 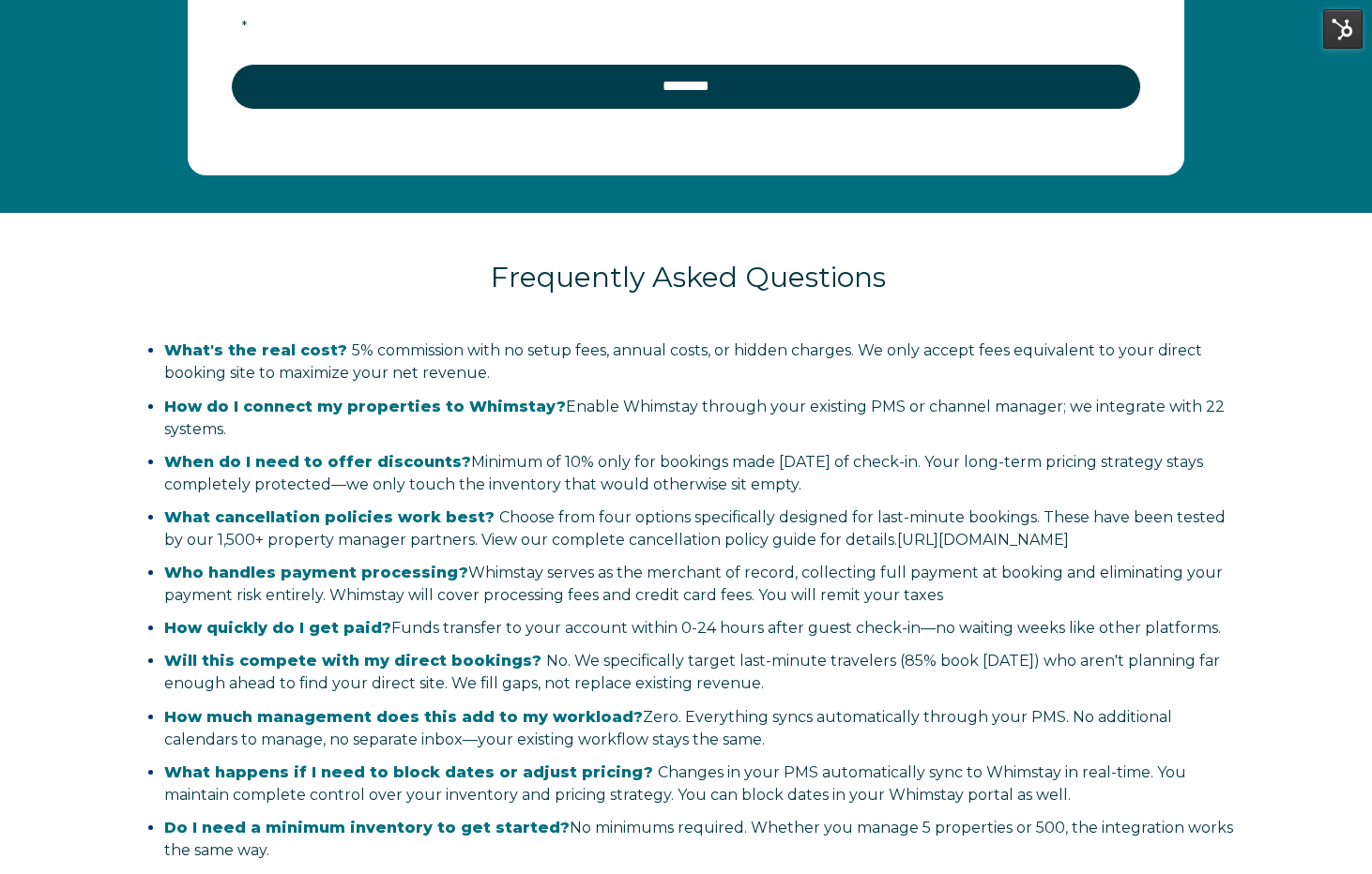 I want to click on span: 5% commission with no setup fees, annual costs, or hidden charges. We only accept fees equivalent..., so click(x=683, y=361).